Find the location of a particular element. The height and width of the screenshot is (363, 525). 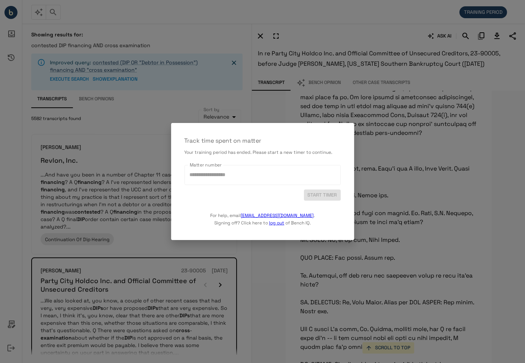

p: For help, email . Signing off? Click here to of Bench IQ. is located at coordinates (262, 214).